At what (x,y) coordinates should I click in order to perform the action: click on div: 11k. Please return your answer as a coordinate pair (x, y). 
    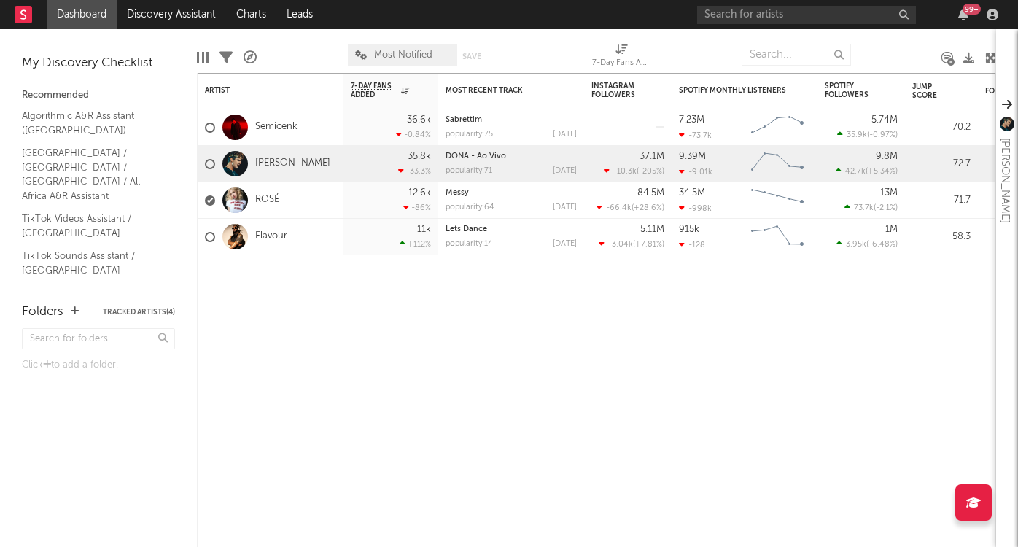
    Looking at the image, I should click on (424, 229).